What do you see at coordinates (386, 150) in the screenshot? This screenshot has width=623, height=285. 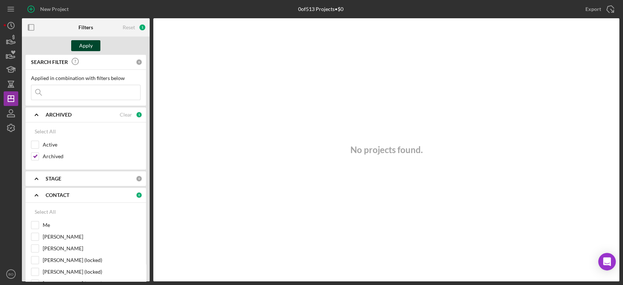 I see `h3: No projects found.` at bounding box center [386, 150].